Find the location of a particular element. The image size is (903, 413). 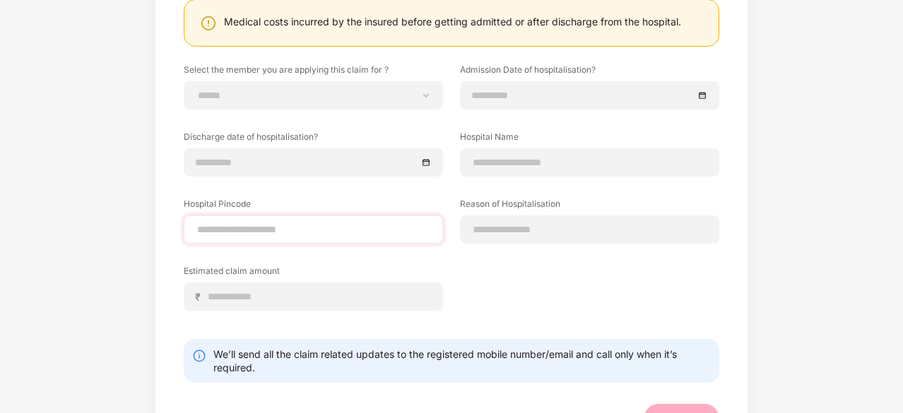

label: Estimated claim amount is located at coordinates (313, 273).